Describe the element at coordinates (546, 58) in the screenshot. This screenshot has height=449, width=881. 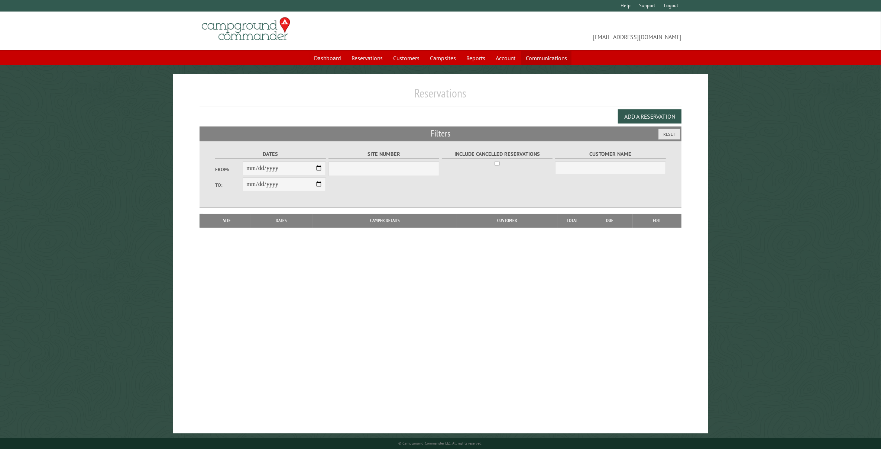
I see `a: Communications` at that location.